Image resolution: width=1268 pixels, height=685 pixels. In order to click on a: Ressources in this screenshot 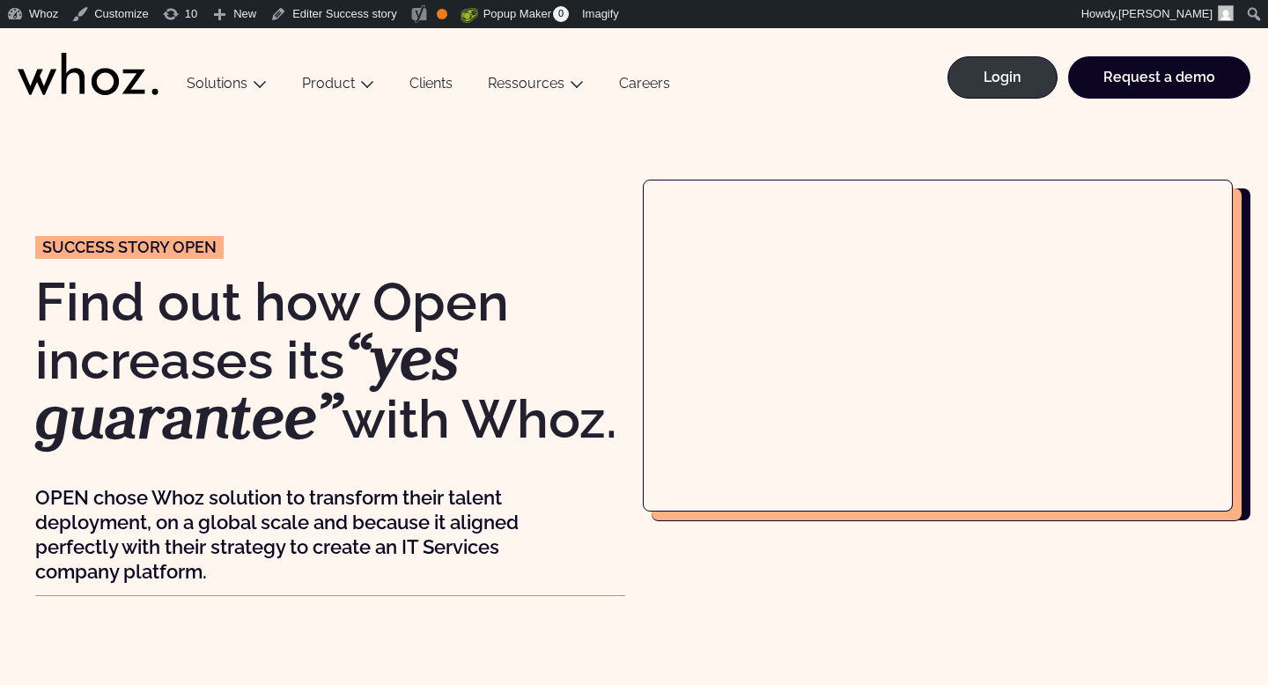, I will do `click(526, 83)`.